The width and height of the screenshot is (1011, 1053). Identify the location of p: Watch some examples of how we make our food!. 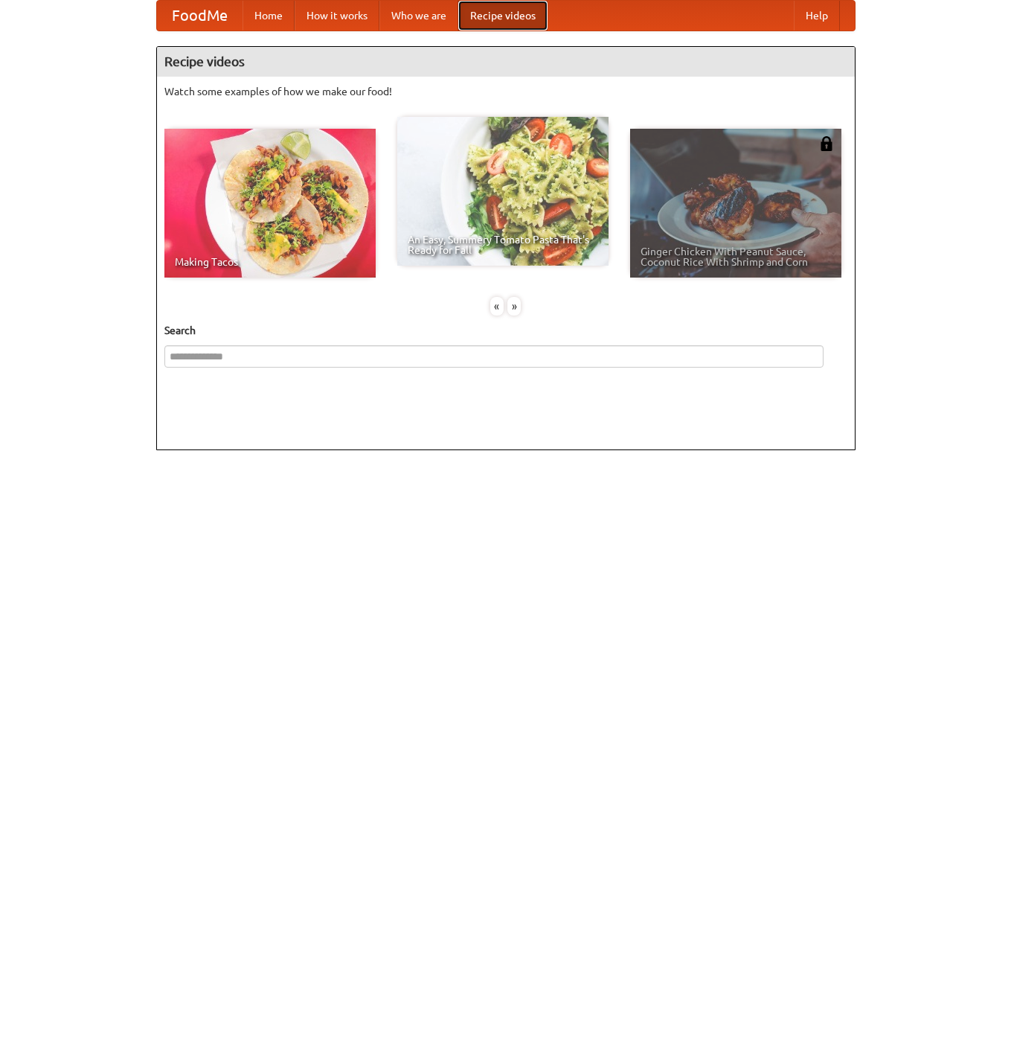
(506, 91).